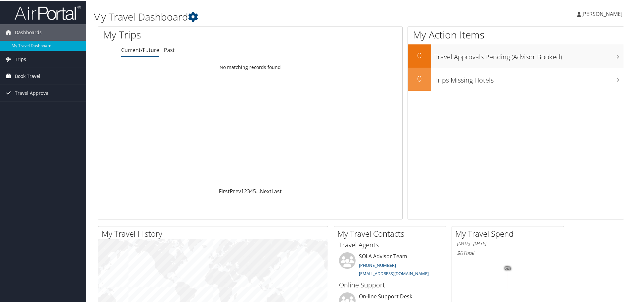  What do you see at coordinates (251, 190) in the screenshot?
I see `a: 4` at bounding box center [251, 190].